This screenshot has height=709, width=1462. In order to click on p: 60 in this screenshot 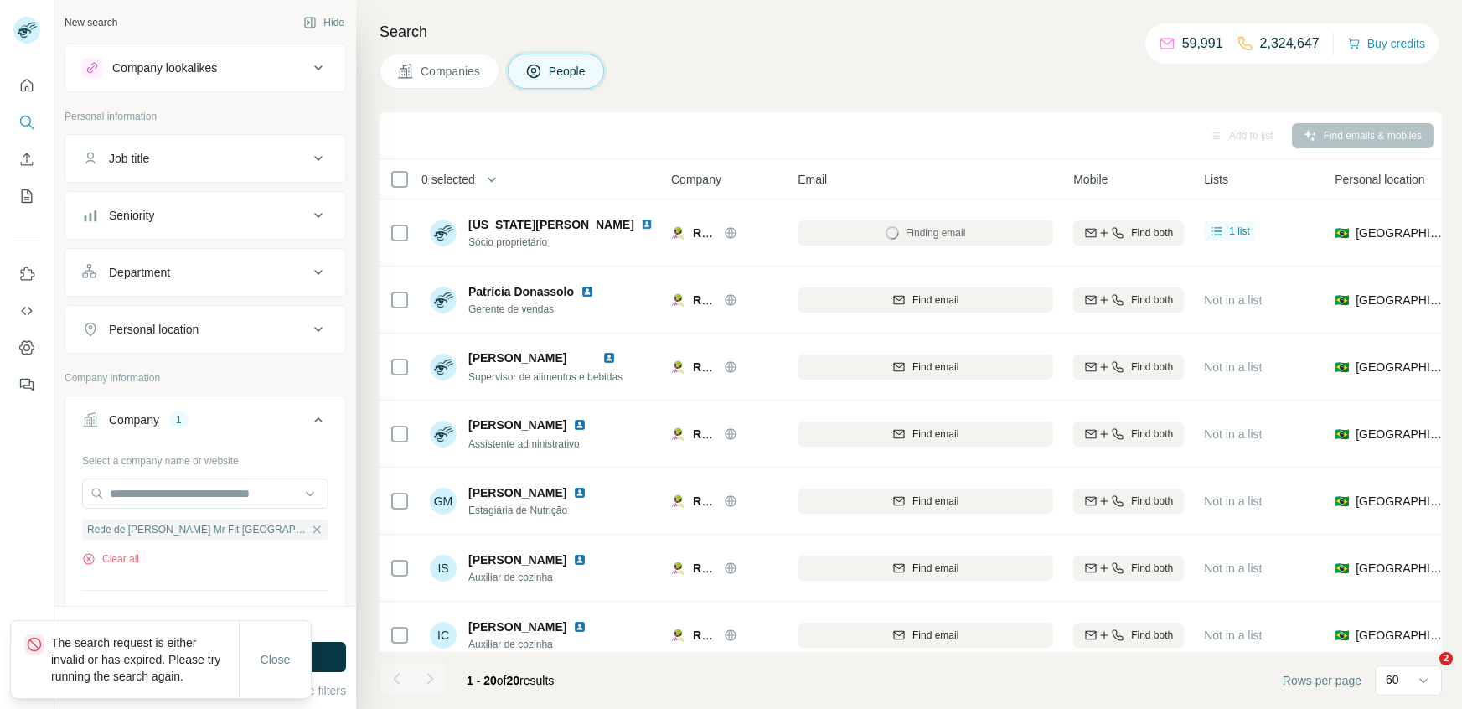, I will do `click(1393, 680)`.